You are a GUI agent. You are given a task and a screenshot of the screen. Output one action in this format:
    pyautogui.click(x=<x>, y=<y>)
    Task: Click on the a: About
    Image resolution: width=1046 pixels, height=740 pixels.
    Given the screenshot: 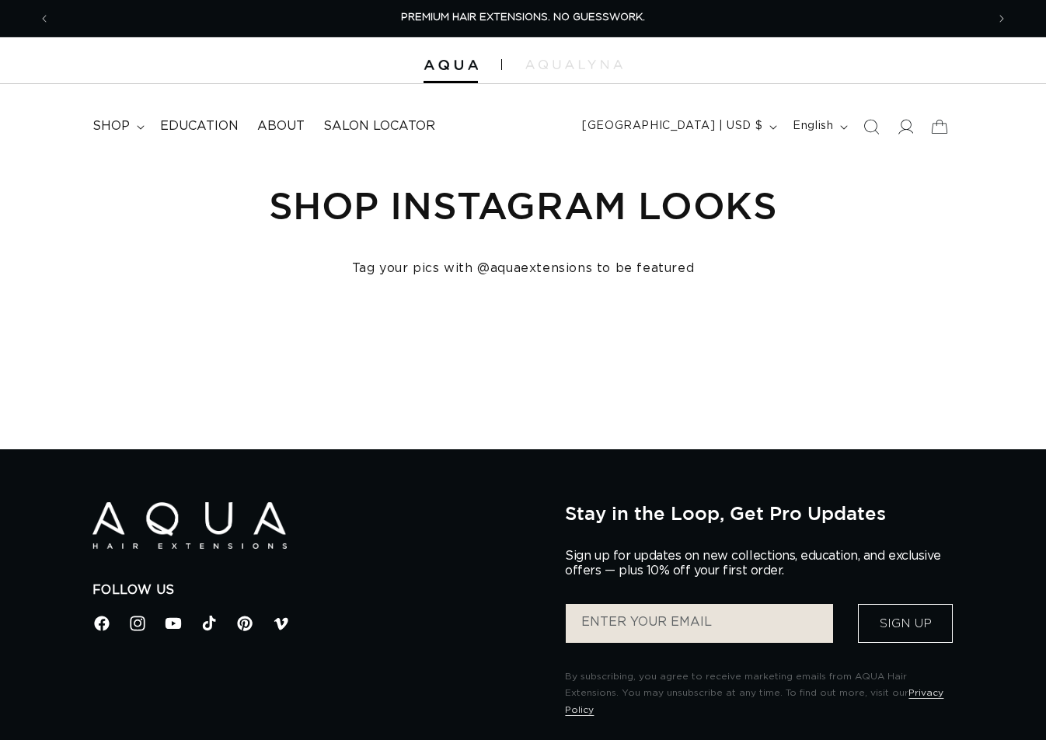 What is the action you would take?
    pyautogui.click(x=281, y=126)
    